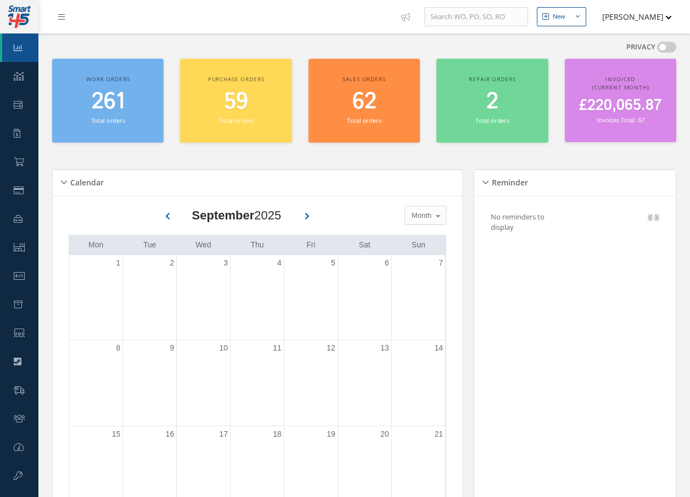 Image resolution: width=690 pixels, height=497 pixels. I want to click on a: Sales orders 62 Total orders, so click(364, 100).